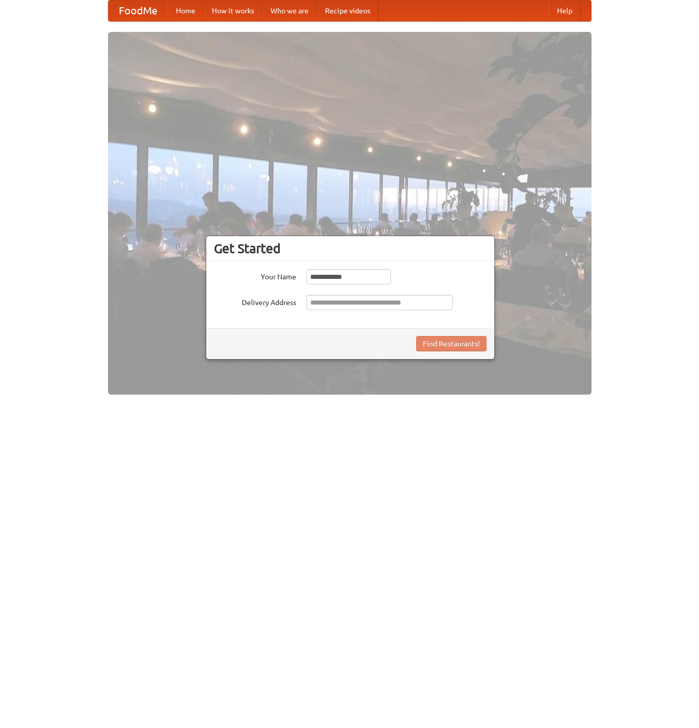  What do you see at coordinates (255, 275) in the screenshot?
I see `label: Your Name` at bounding box center [255, 275].